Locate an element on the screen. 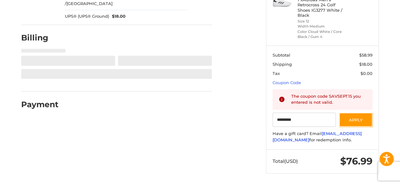 The width and height of the screenshot is (400, 185). h2: Payment is located at coordinates (40, 104).